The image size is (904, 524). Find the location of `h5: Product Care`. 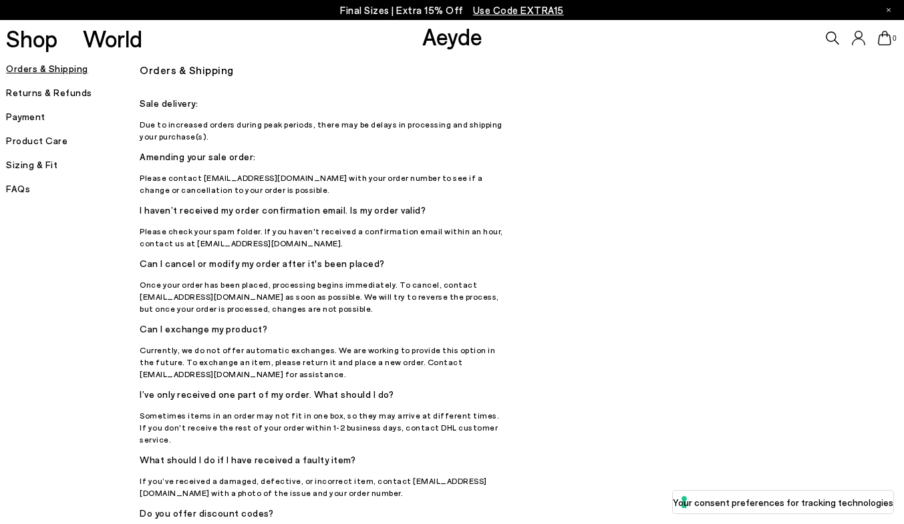

h5: Product Care is located at coordinates (73, 141).